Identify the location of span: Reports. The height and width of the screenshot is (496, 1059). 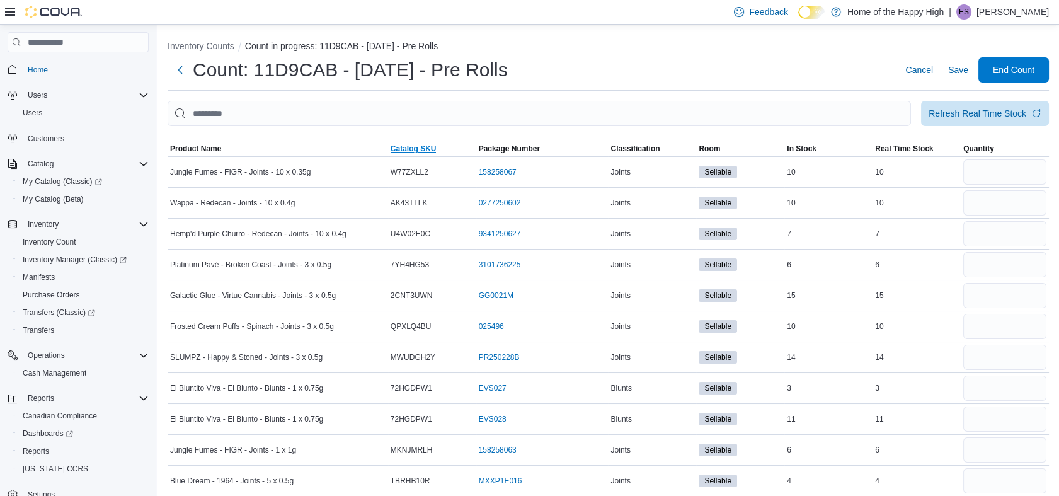
(41, 398).